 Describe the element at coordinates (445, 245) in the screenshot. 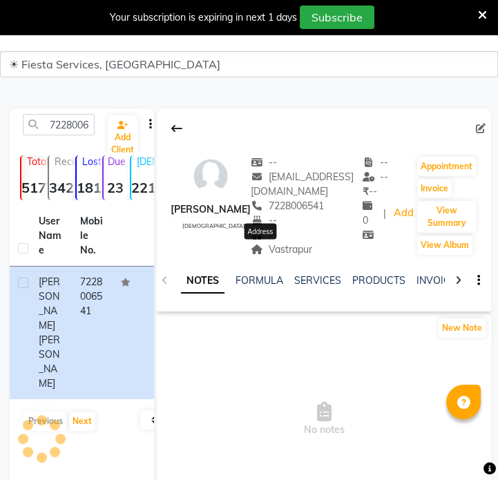

I see `button: View Album` at that location.